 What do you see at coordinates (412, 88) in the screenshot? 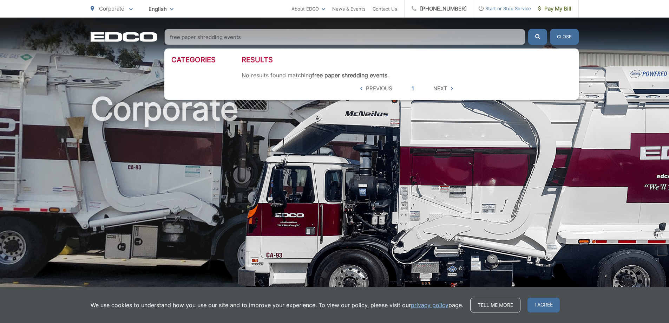
I see `a: 1` at bounding box center [412, 88].